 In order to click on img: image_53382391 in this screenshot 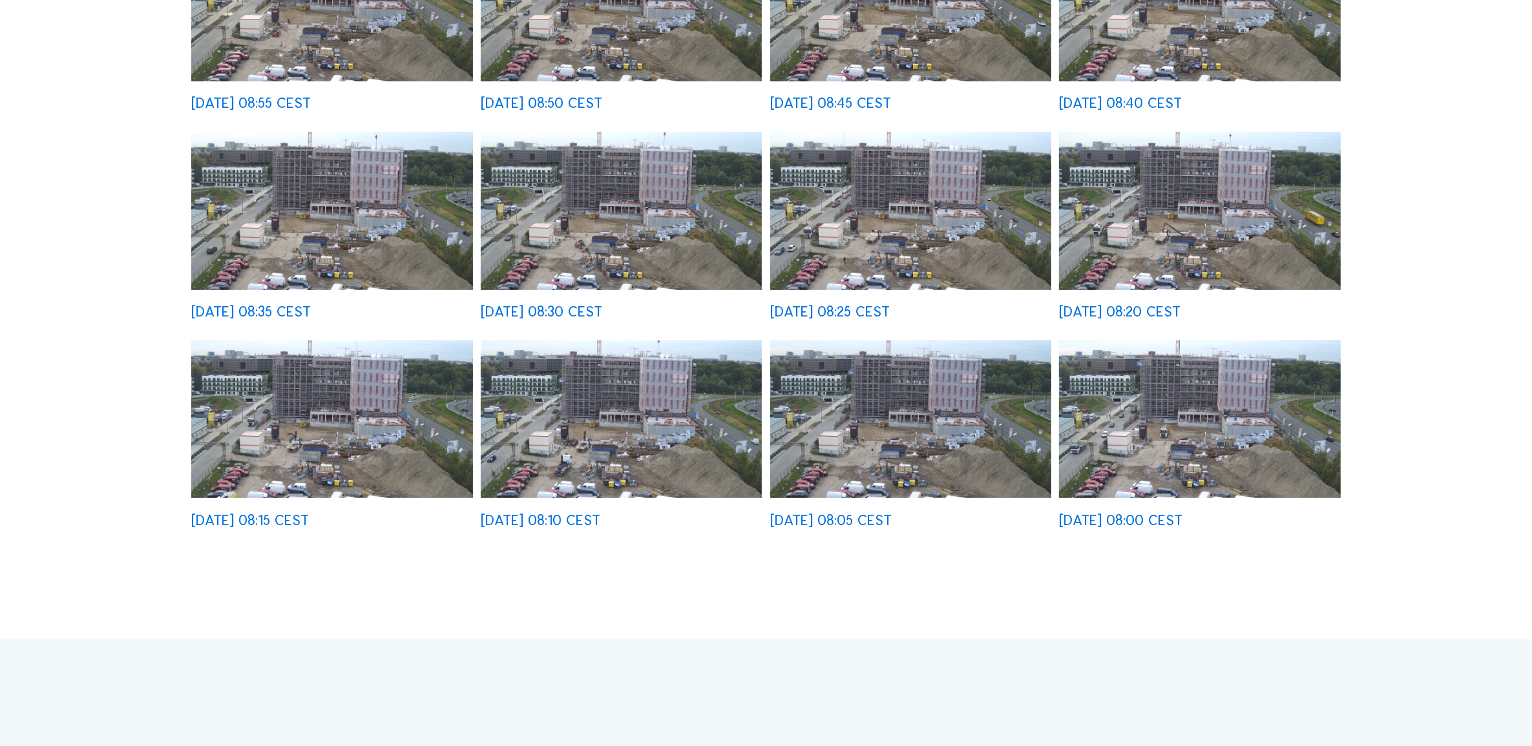, I will do `click(331, 419)`.